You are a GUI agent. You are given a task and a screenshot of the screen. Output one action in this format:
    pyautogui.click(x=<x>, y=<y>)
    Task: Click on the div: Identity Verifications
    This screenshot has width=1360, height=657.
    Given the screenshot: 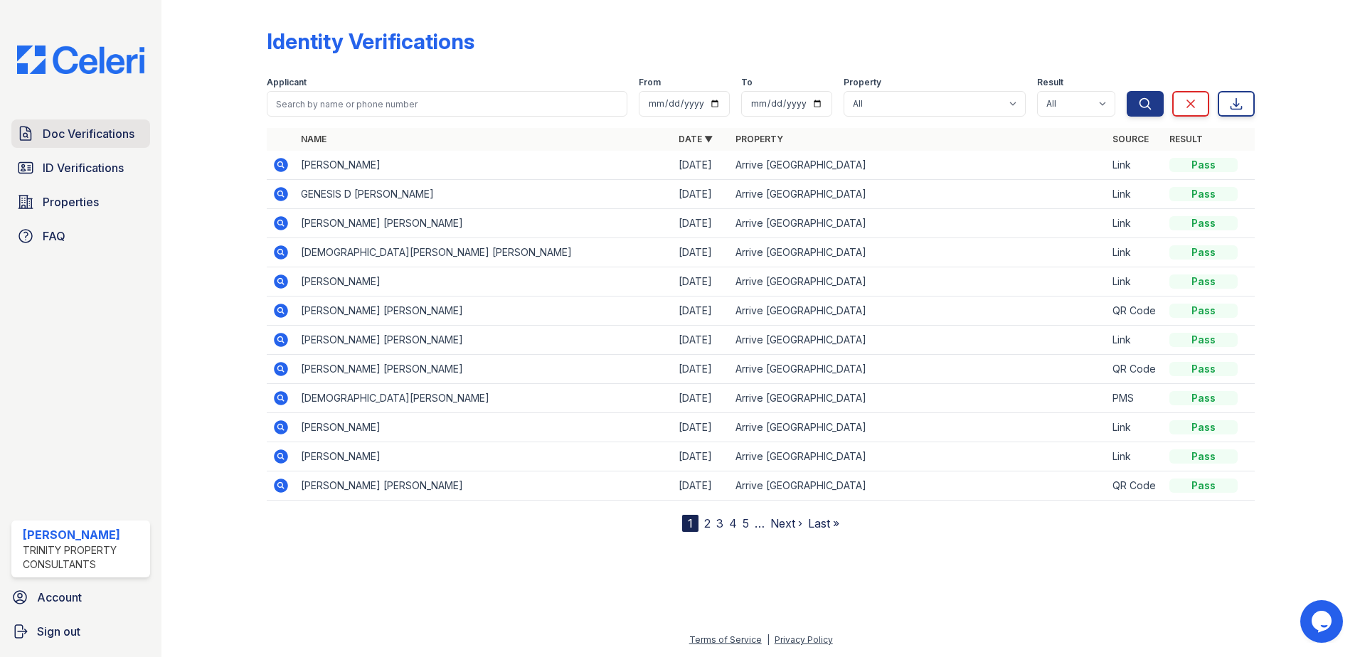 What is the action you would take?
    pyautogui.click(x=371, y=41)
    